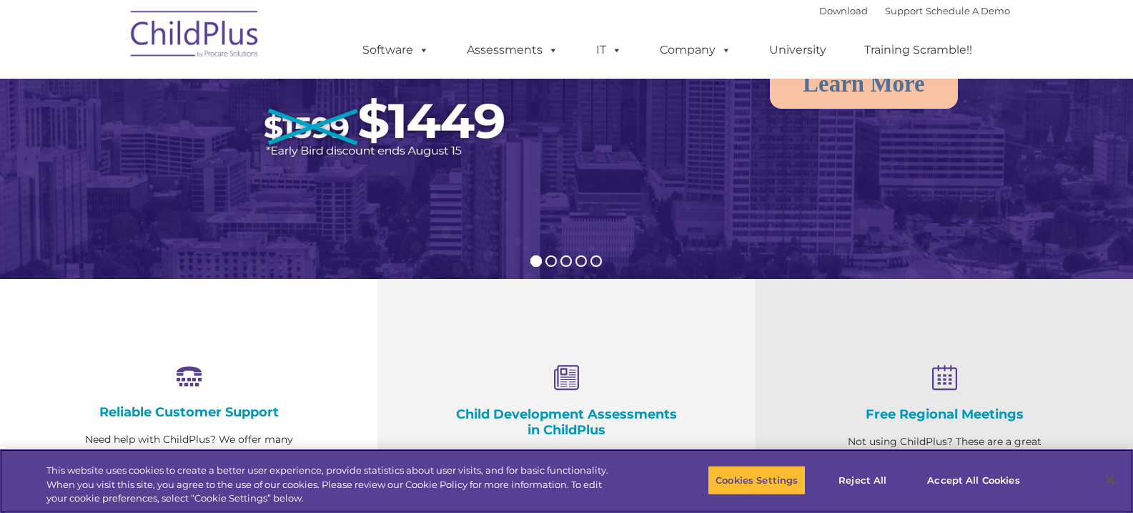 Image resolution: width=1133 pixels, height=513 pixels. What do you see at coordinates (904, 11) in the screenshot?
I see `a: Support` at bounding box center [904, 11].